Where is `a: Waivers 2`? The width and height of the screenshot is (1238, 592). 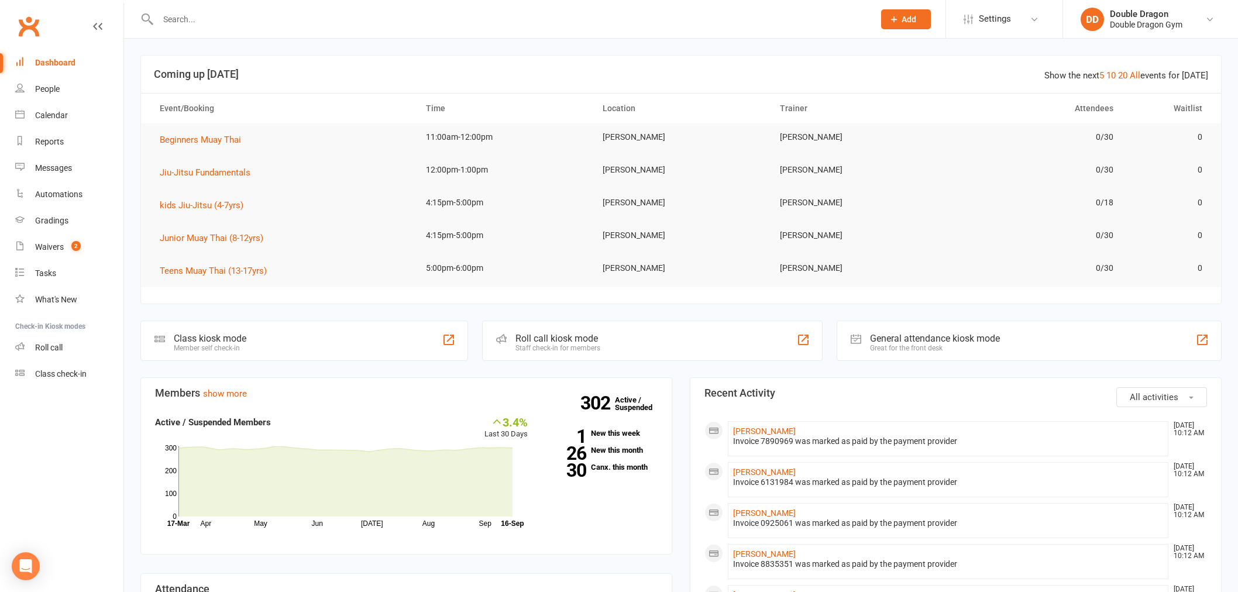 a: Waivers 2 is located at coordinates (69, 247).